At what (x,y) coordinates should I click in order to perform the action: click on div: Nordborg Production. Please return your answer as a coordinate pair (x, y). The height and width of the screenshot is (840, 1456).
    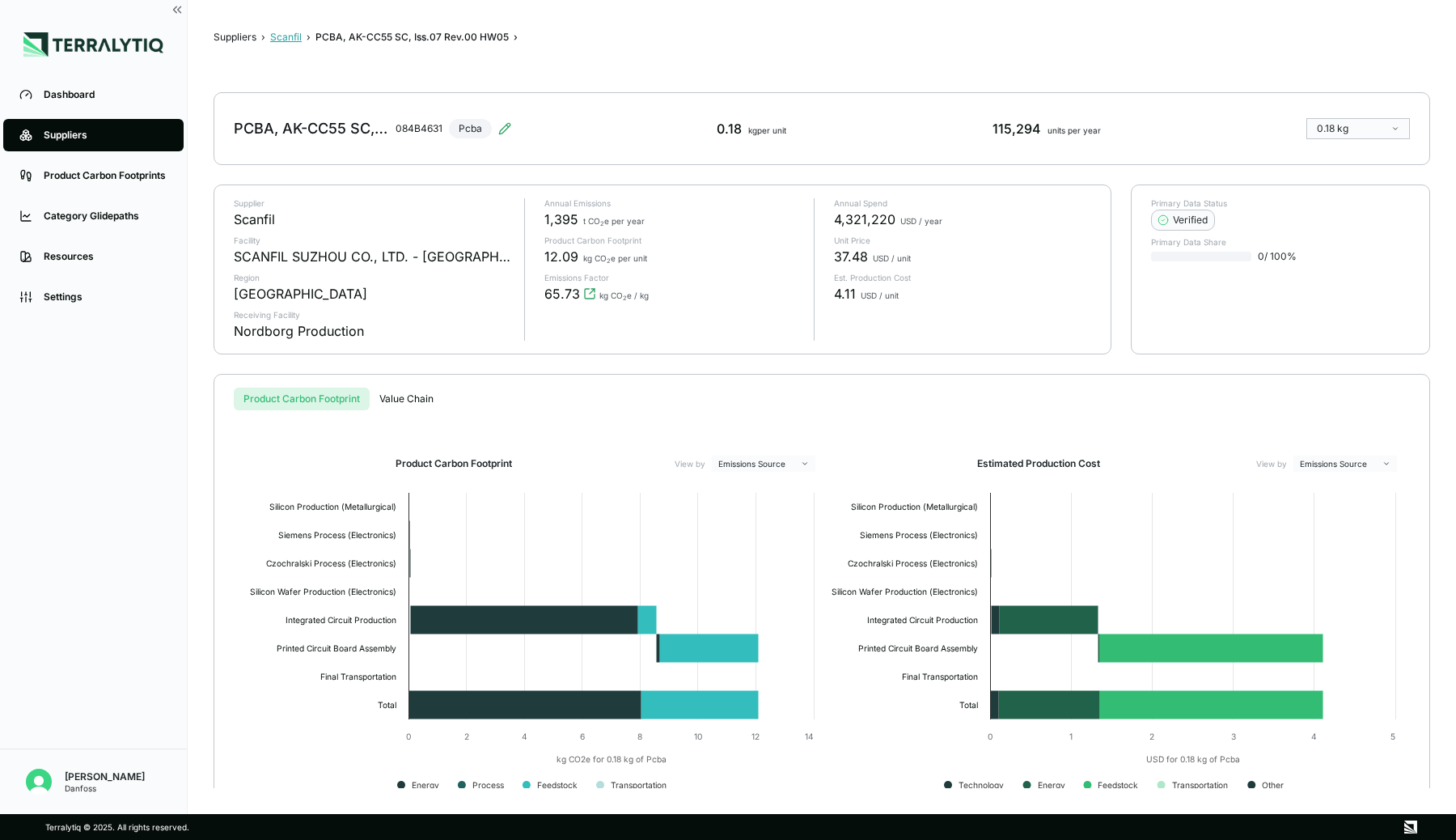
    Looking at the image, I should click on (299, 331).